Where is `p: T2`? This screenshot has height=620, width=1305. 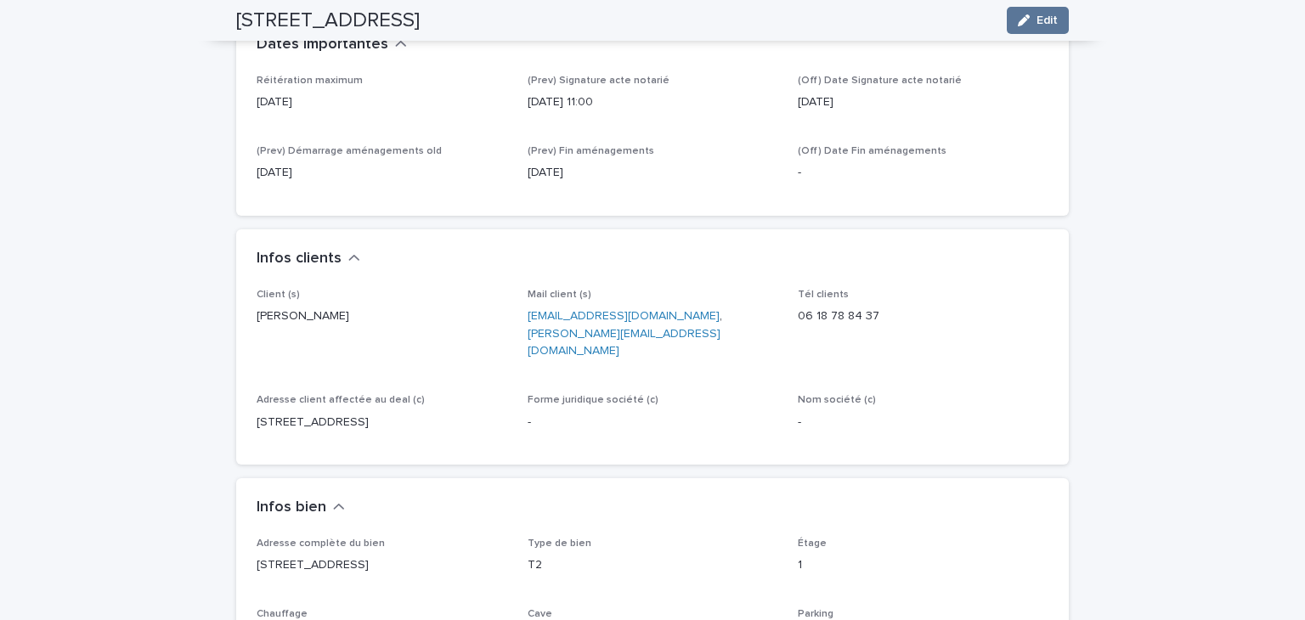 p: T2 is located at coordinates (652, 565).